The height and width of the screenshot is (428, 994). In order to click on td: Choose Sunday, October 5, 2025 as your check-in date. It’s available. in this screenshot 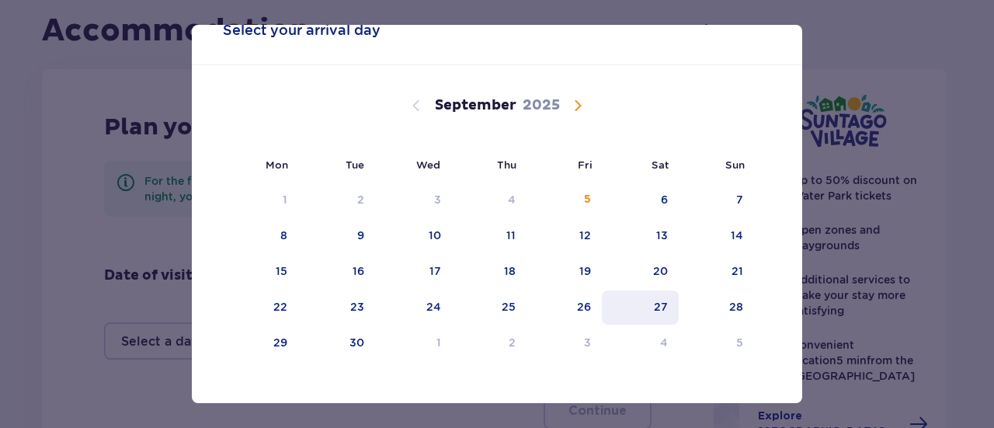, I will do `click(716, 343)`.